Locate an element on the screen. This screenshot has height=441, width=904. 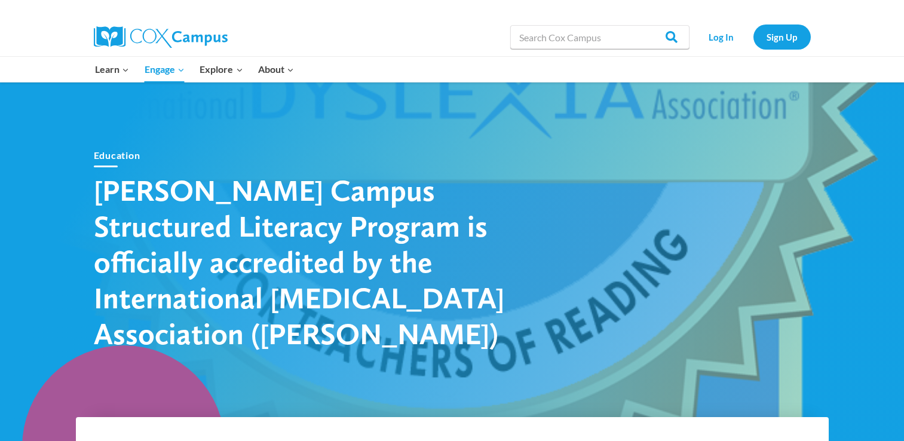
a: Sign Up is located at coordinates (782, 36).